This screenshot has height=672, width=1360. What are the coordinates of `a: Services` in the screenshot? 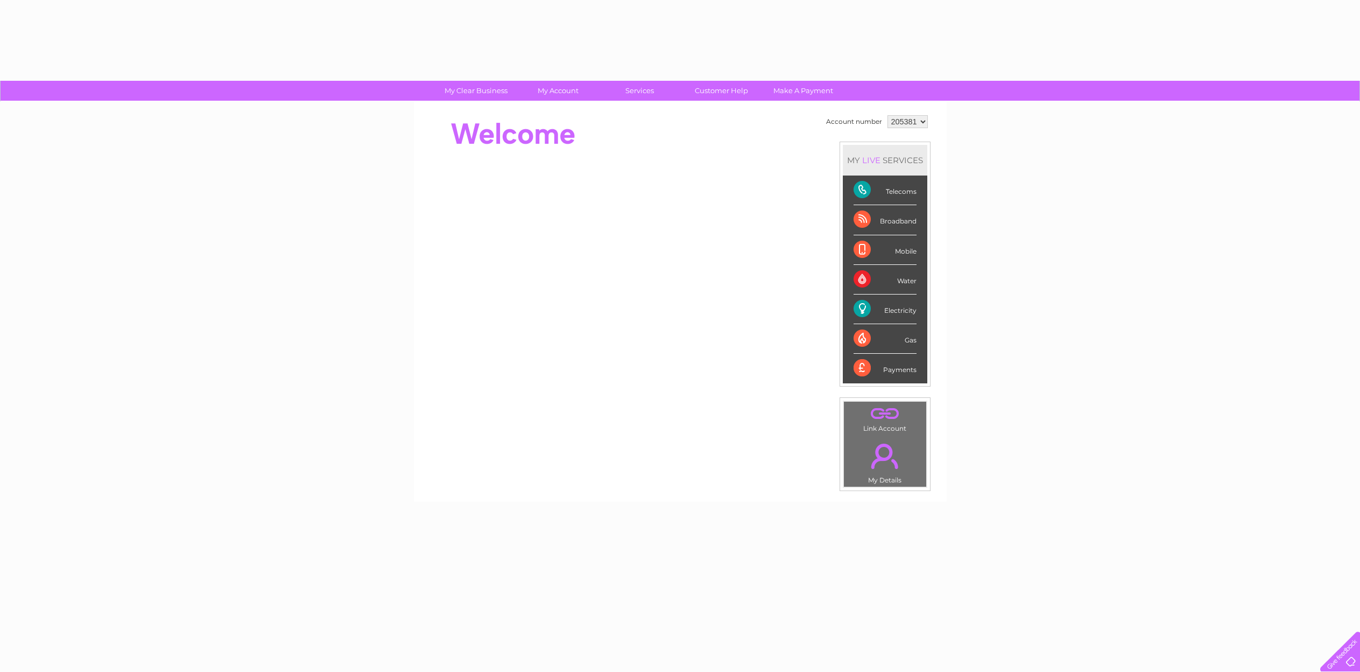 It's located at (639, 90).